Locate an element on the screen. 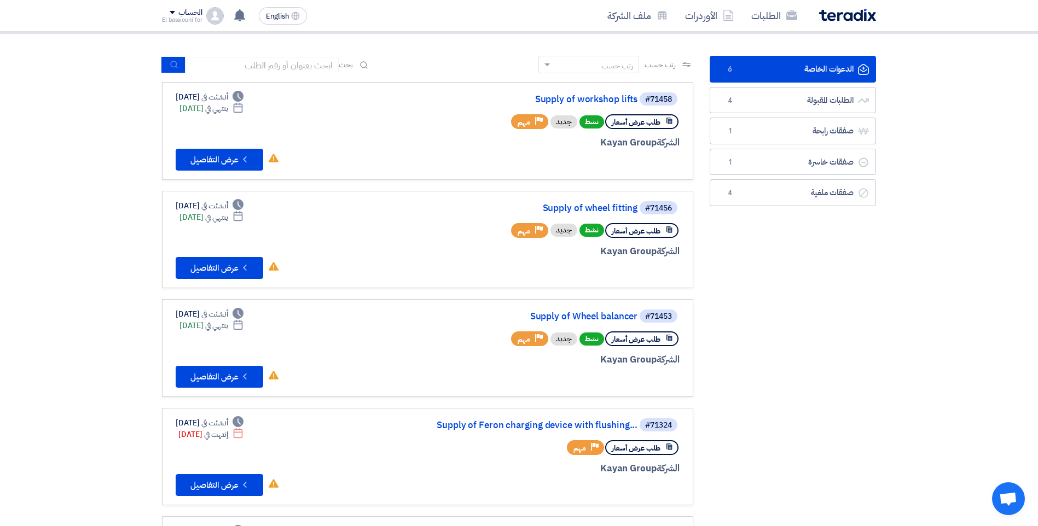  span: 6 is located at coordinates (730, 69).